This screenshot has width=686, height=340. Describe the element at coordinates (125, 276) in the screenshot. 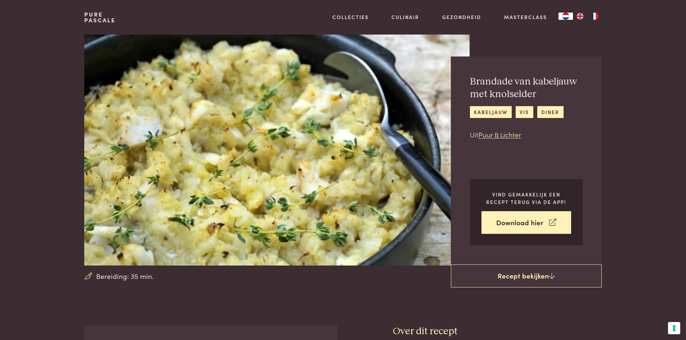

I see `span: Bereiding: 35 min.` at that location.